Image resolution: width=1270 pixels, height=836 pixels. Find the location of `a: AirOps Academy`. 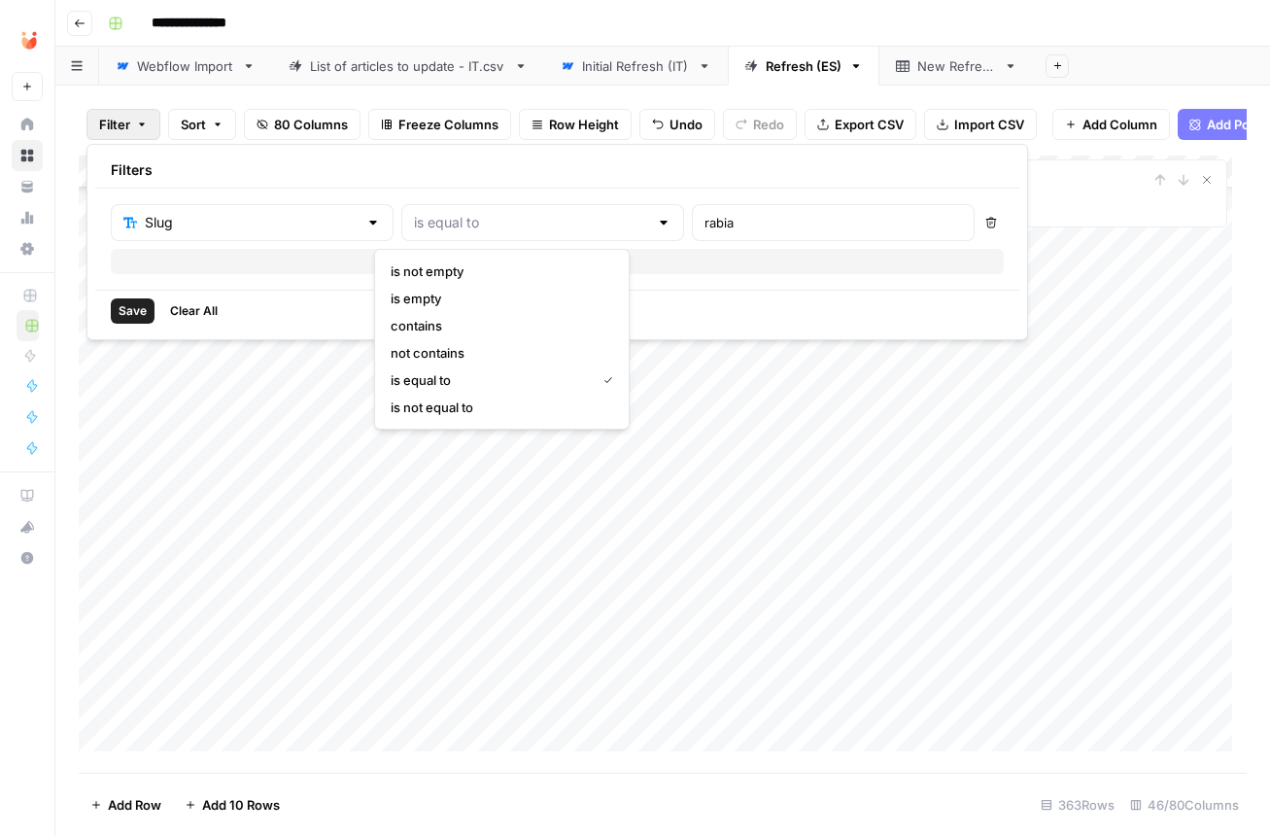

a: AirOps Academy is located at coordinates (27, 496).